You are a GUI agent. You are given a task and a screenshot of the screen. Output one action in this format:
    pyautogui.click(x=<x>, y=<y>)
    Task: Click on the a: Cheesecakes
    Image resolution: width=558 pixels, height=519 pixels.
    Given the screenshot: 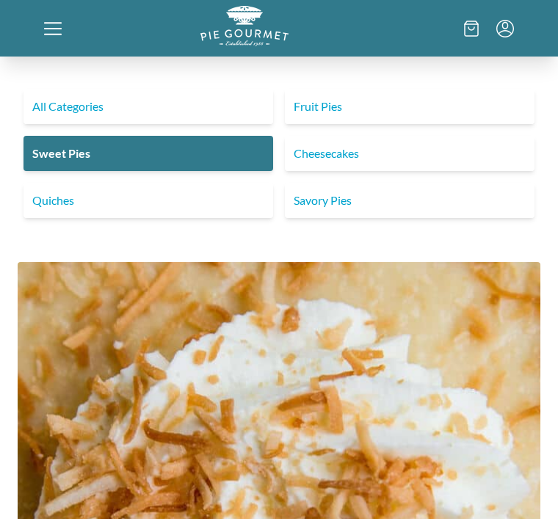 What is the action you would take?
    pyautogui.click(x=410, y=153)
    